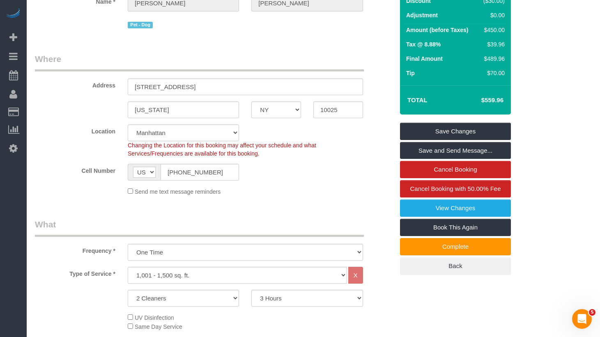  What do you see at coordinates (13, 14) in the screenshot?
I see `img: Automaid Logo` at bounding box center [13, 14].